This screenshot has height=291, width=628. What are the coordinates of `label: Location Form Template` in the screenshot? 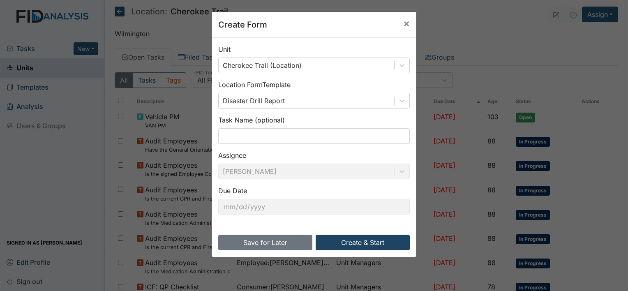 It's located at (254, 85).